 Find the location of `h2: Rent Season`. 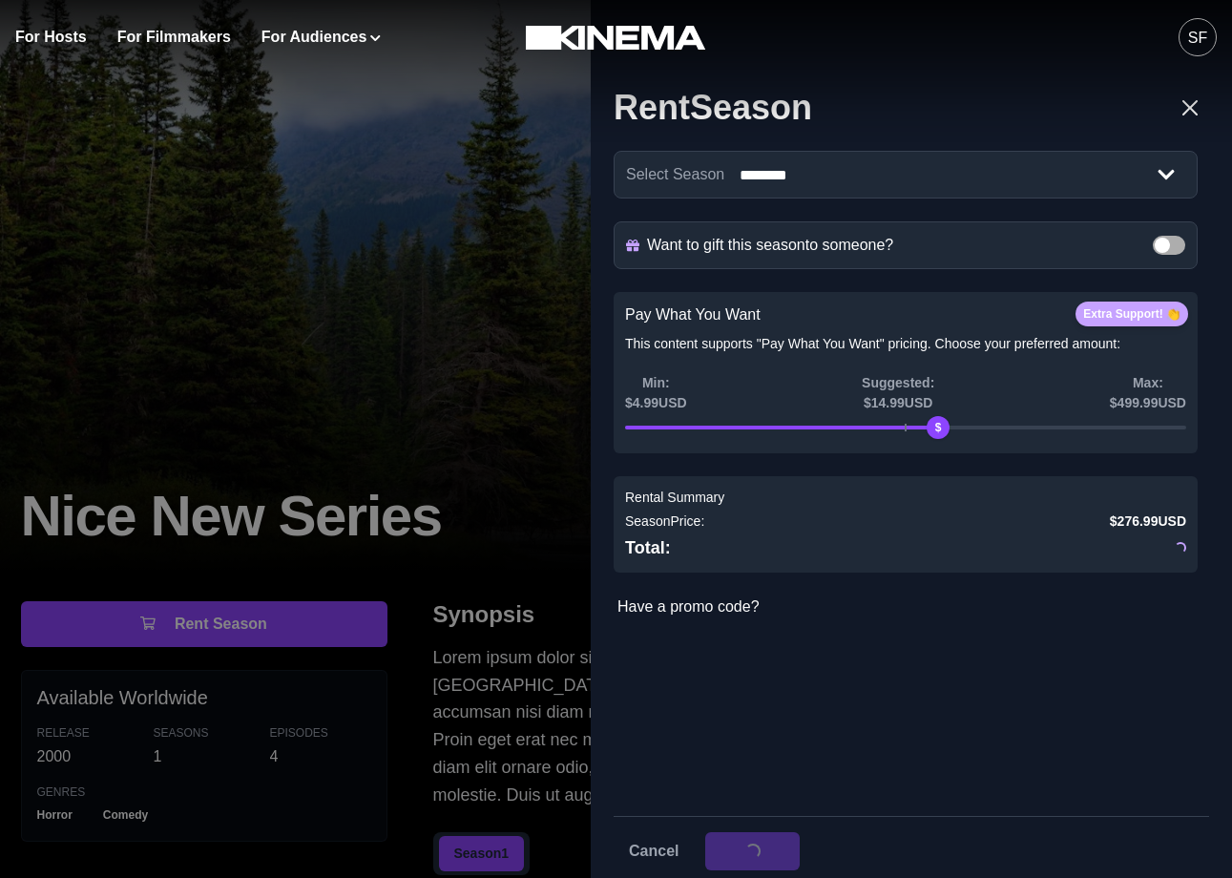

h2: Rent Season is located at coordinates (713, 107).